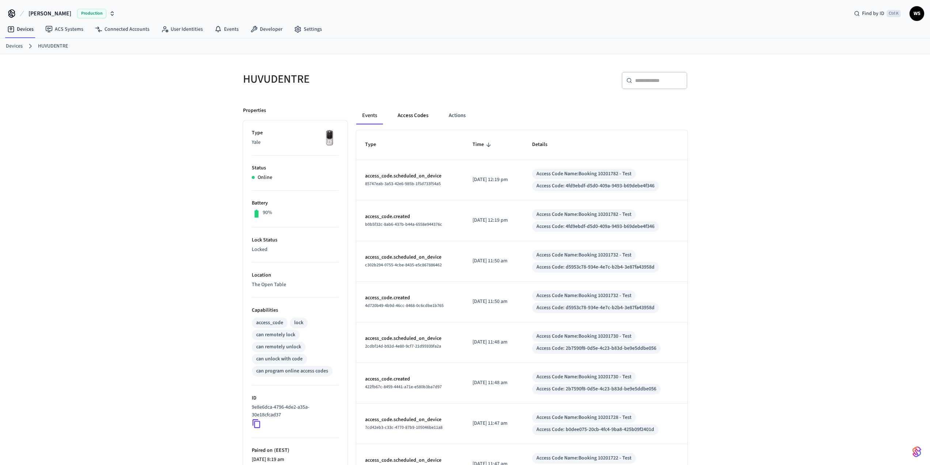 The image size is (930, 465). Describe the element at coordinates (545, 144) in the screenshot. I see `span: Details` at that location.